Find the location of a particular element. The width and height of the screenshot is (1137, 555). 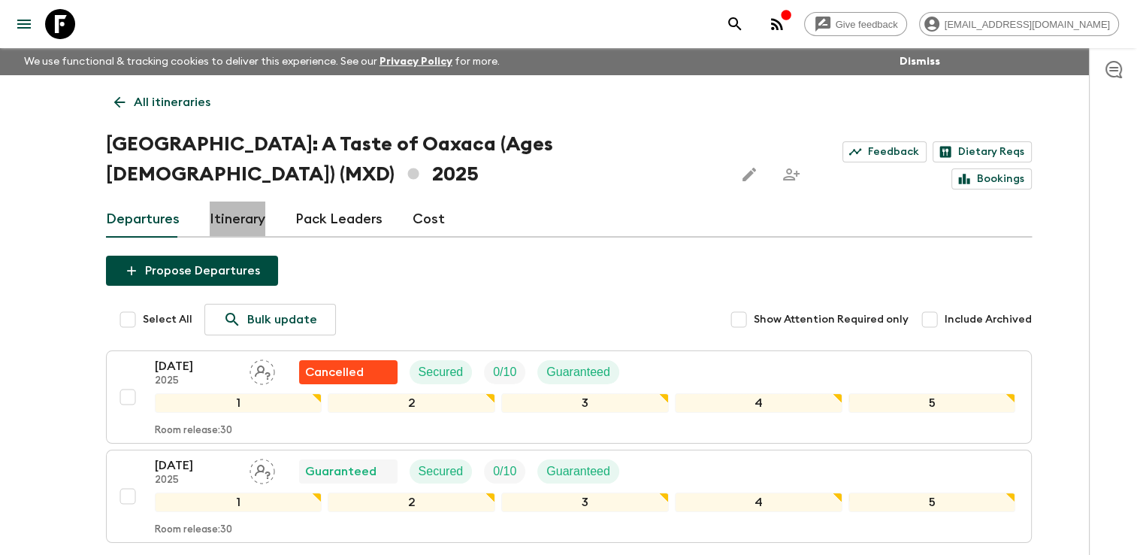

a: Feedback is located at coordinates (884, 152).